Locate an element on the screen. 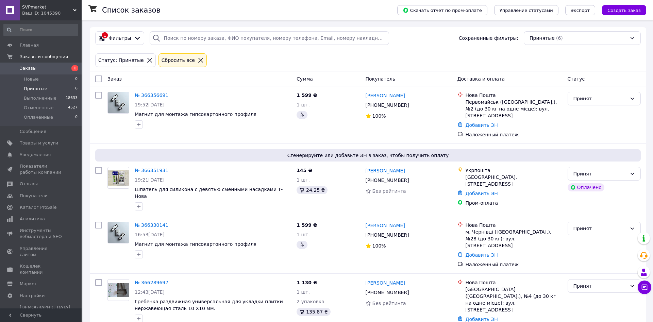 The image size is (653, 322). span: Сгенерируйте или добавьте ЭН в заказ, чтобы получить оплату is located at coordinates (368, 155).